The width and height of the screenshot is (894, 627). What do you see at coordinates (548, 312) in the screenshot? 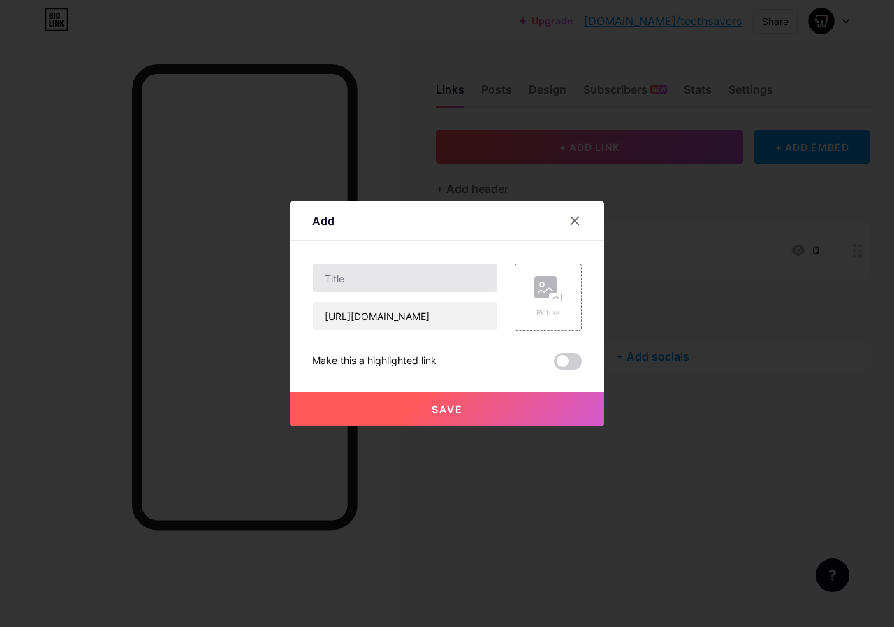
I see `div: Picture` at bounding box center [548, 312].